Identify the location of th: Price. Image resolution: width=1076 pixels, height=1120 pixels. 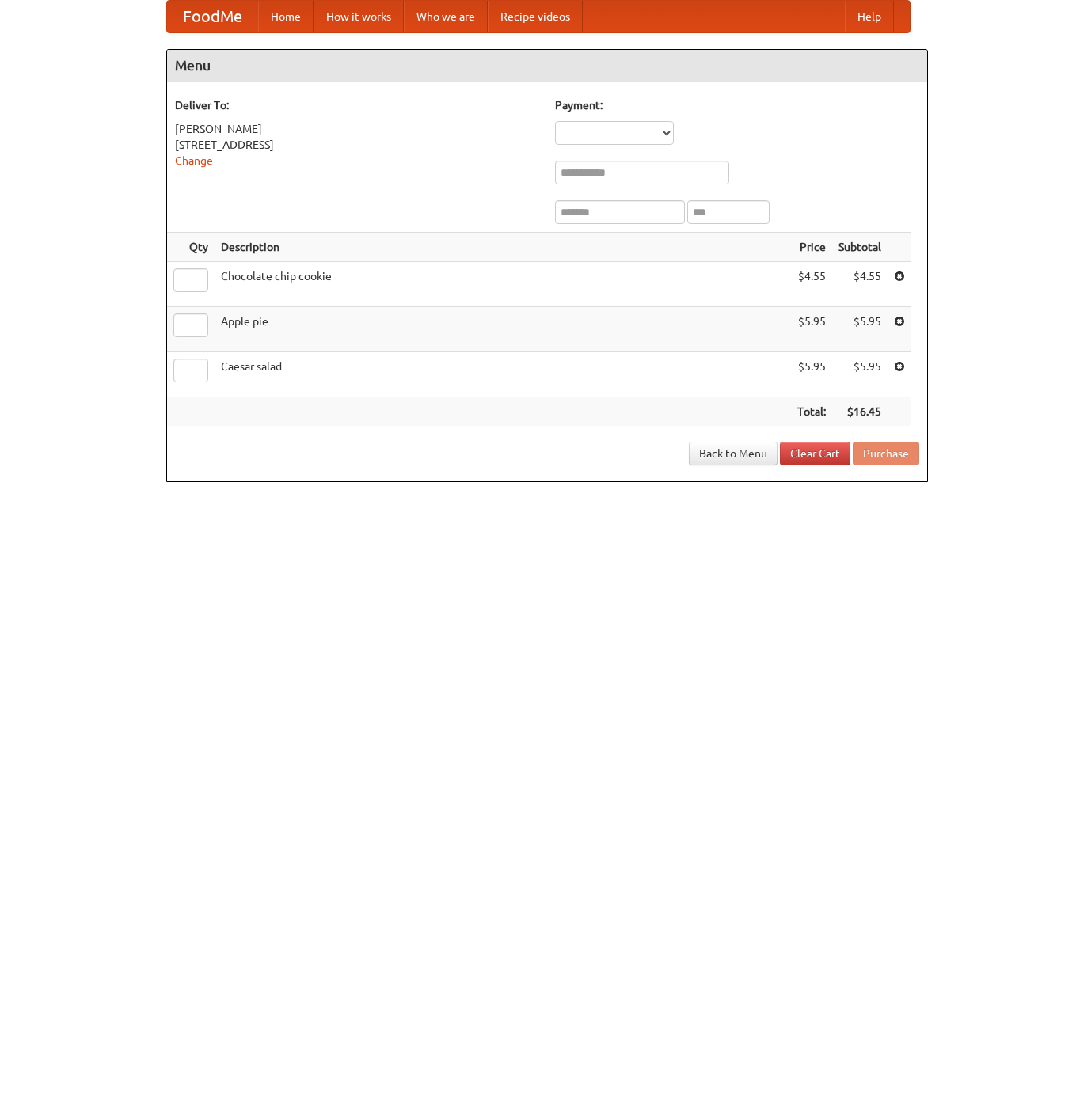
(812, 247).